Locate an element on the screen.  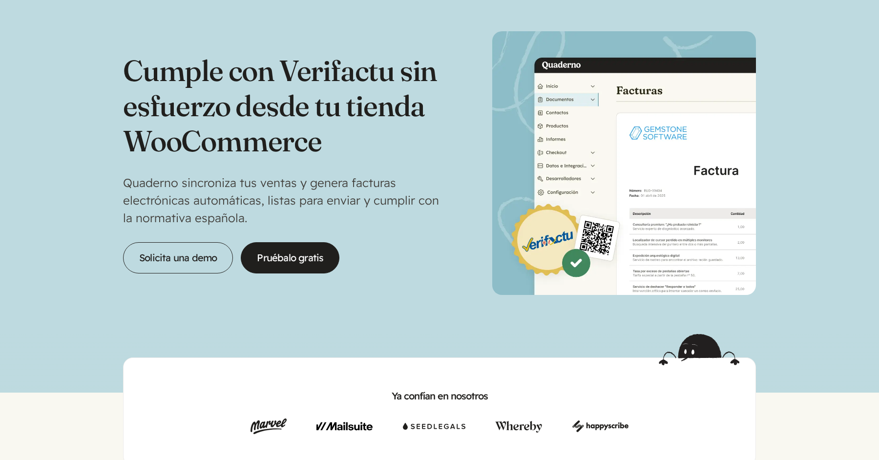
img: Whereby is located at coordinates (518, 426).